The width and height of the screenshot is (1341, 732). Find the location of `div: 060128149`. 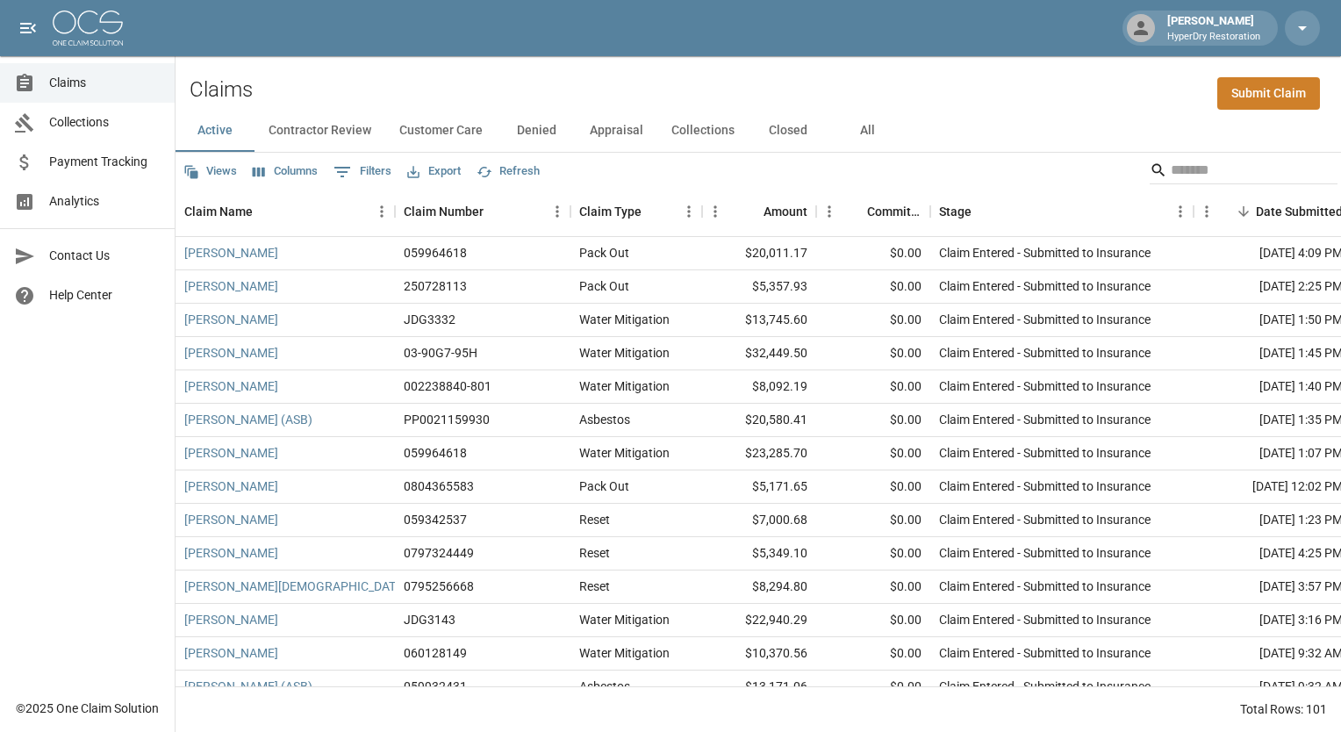

div: 060128149 is located at coordinates (435, 653).